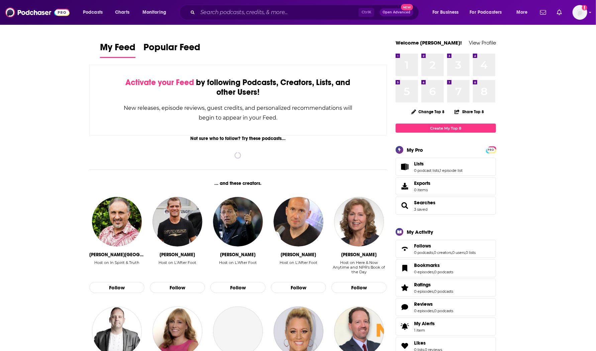  Describe the element at coordinates (471, 252) in the screenshot. I see `a: 0 lists` at that location.